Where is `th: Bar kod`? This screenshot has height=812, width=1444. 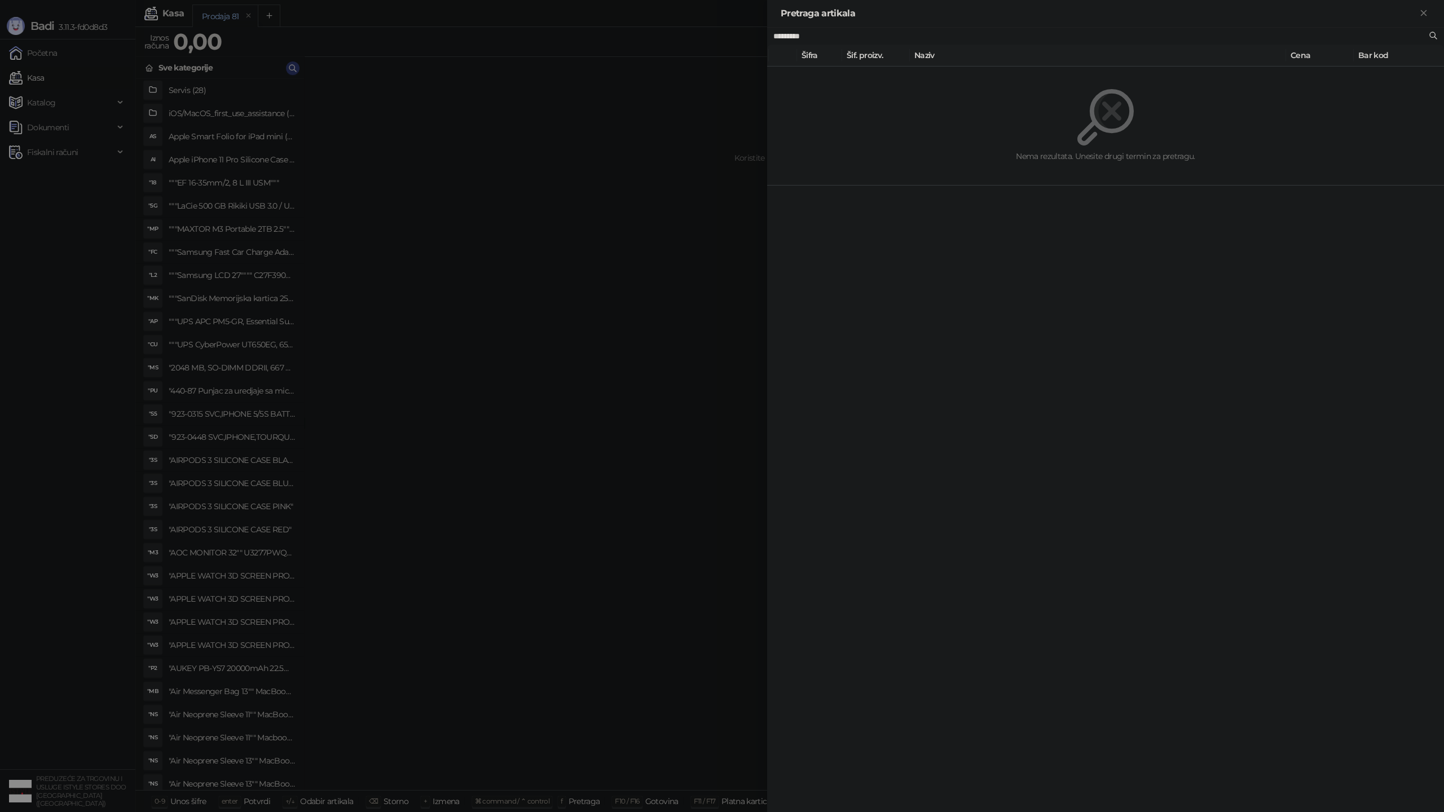 th: Bar kod is located at coordinates (1399, 55).